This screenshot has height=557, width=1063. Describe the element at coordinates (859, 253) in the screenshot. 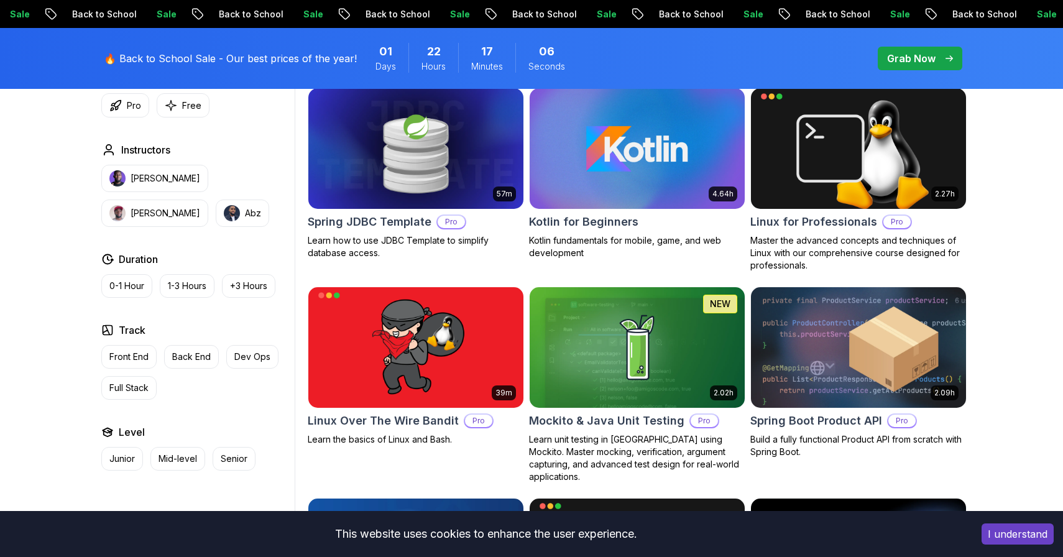

I see `p: Master the advanced concepts and techniques of Linux with our comprehensive course designed for p...` at that location.